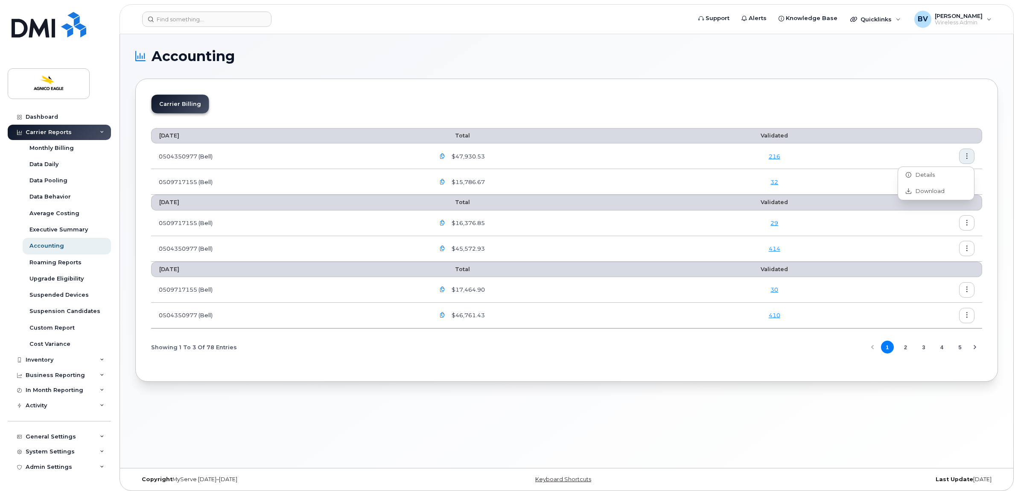  What do you see at coordinates (906, 347) in the screenshot?
I see `button: Page 2` at bounding box center [906, 347].